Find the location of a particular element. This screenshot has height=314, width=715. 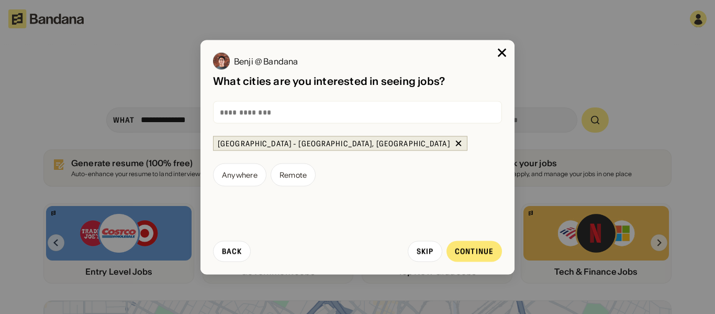

div: Skip is located at coordinates (425, 251).